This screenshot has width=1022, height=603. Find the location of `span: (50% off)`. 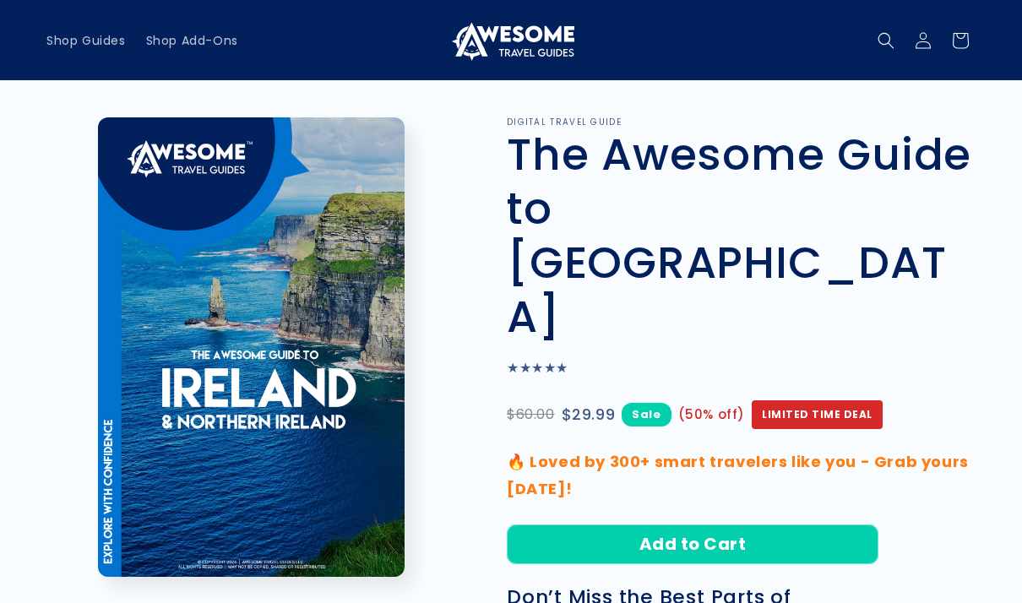

span: (50% off) is located at coordinates (711, 414).